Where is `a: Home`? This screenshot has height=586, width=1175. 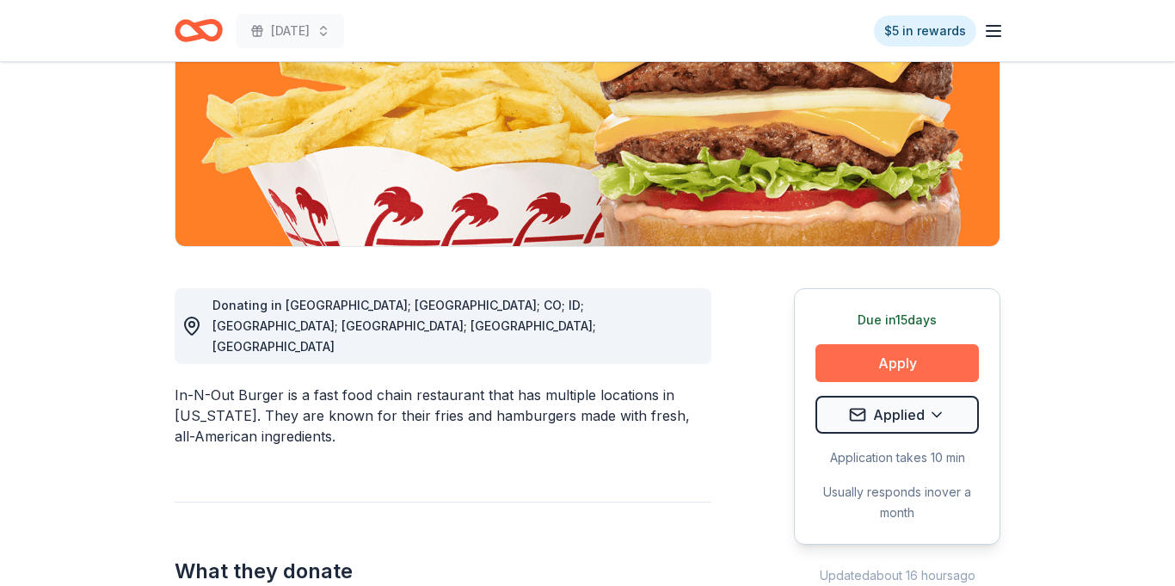 a: Home is located at coordinates (199, 30).